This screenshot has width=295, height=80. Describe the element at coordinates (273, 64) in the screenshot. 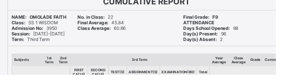

I see `th: Grade` at that location.